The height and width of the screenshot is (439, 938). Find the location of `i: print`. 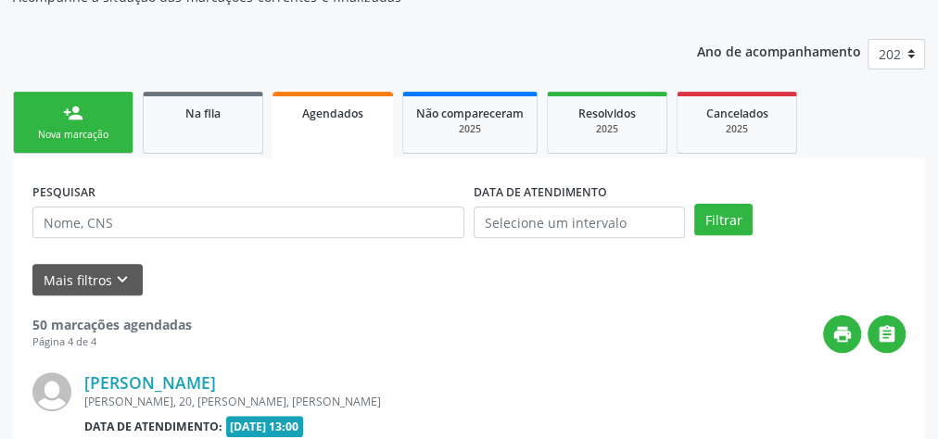

i: print is located at coordinates (843, 335).